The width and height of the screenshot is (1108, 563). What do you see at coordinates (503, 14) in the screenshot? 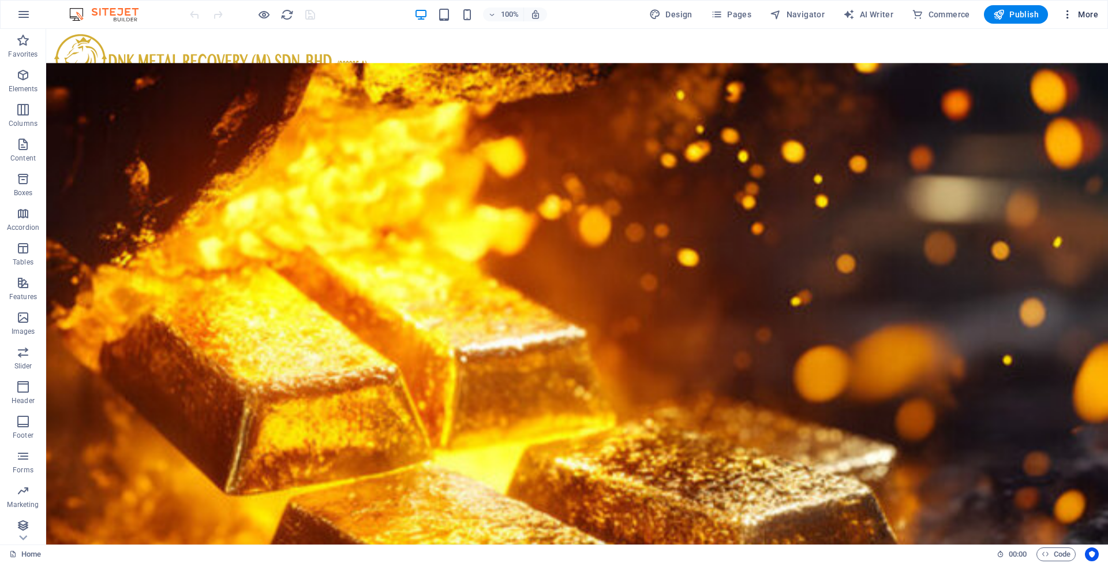
I see `button: 100%` at bounding box center [503, 14].